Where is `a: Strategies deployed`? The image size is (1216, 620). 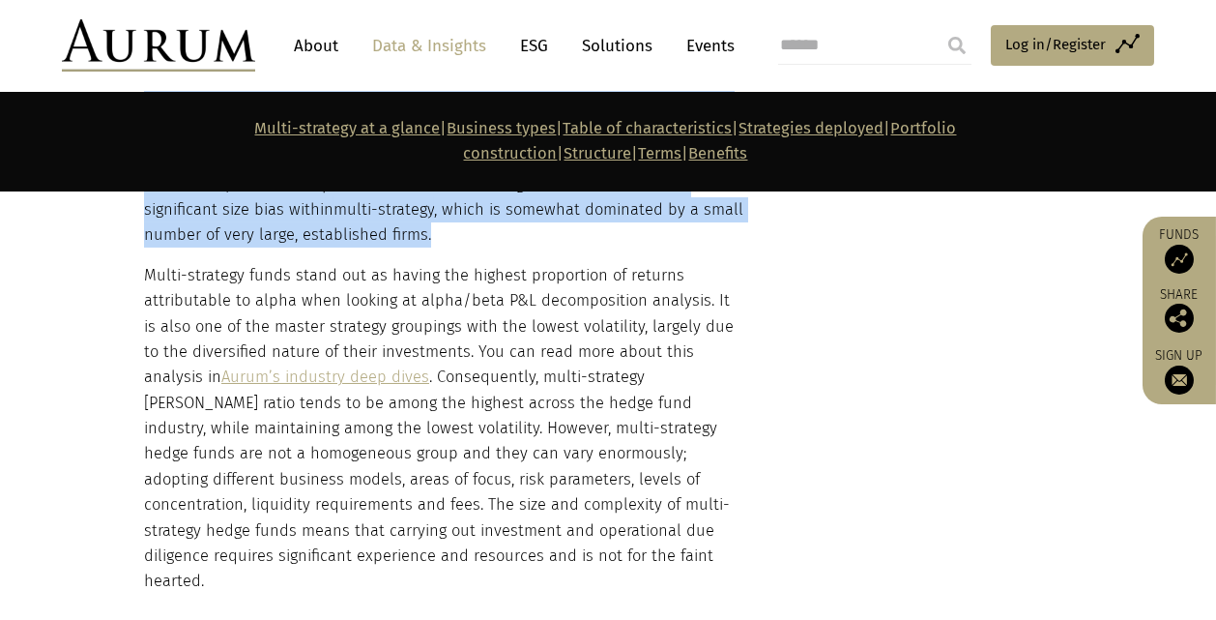 a: Strategies deployed is located at coordinates (812, 128).